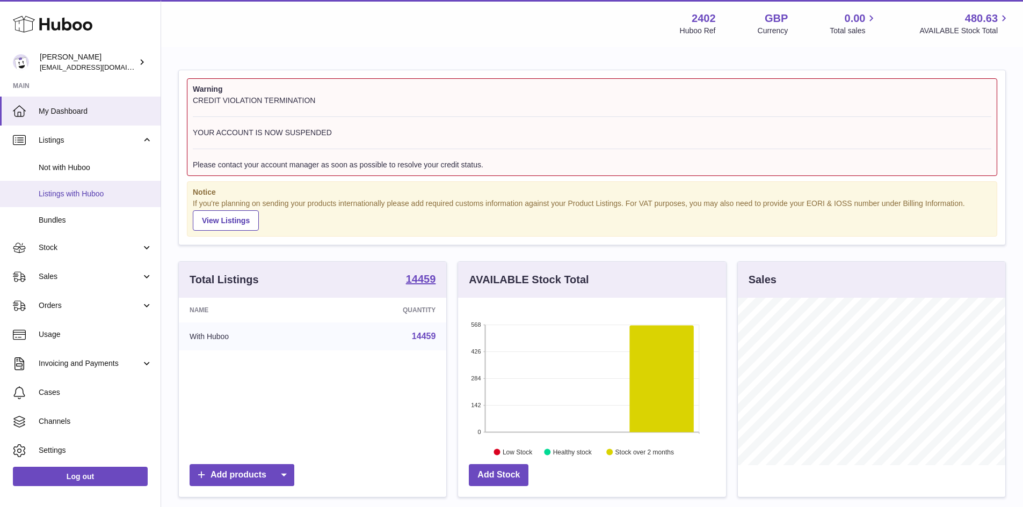 The width and height of the screenshot is (1023, 507). I want to click on a: Add Stock, so click(498, 475).